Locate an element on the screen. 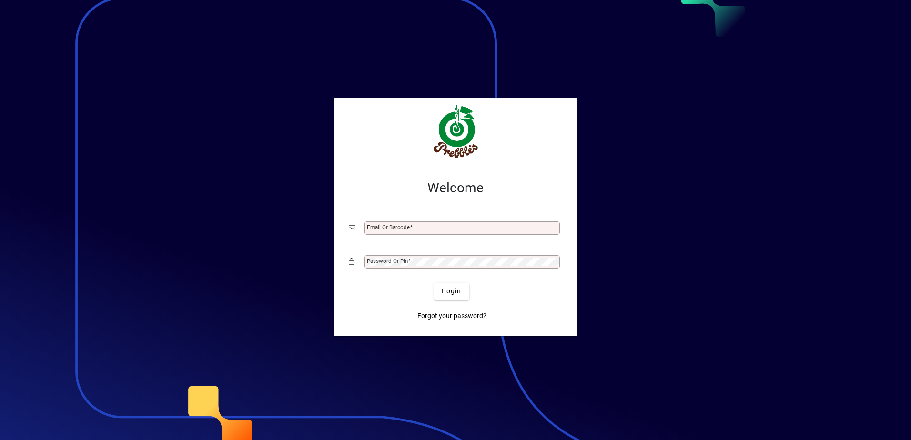 The width and height of the screenshot is (911, 440). mat-label: Password or Pin is located at coordinates (387, 261).